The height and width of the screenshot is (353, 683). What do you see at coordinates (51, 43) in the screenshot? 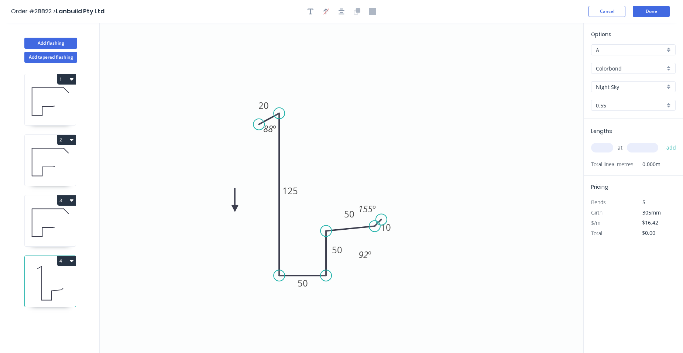
I see `button: Add flashing` at bounding box center [51, 43].